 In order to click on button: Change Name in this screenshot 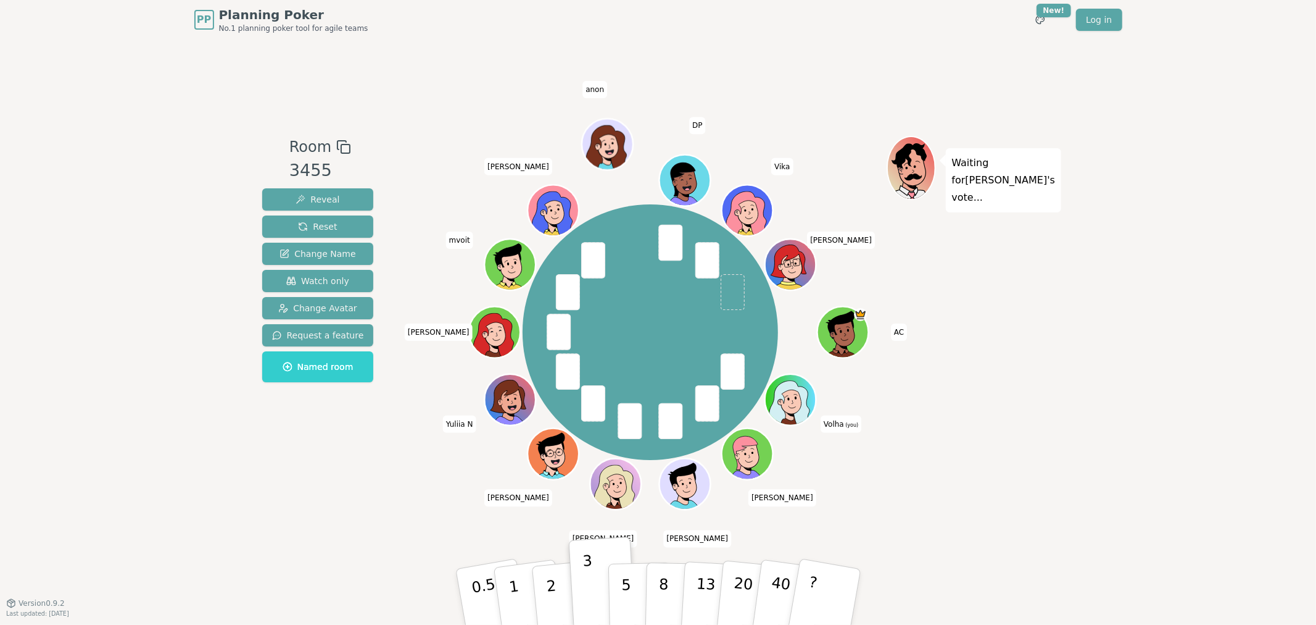, I will do `click(318, 254)`.